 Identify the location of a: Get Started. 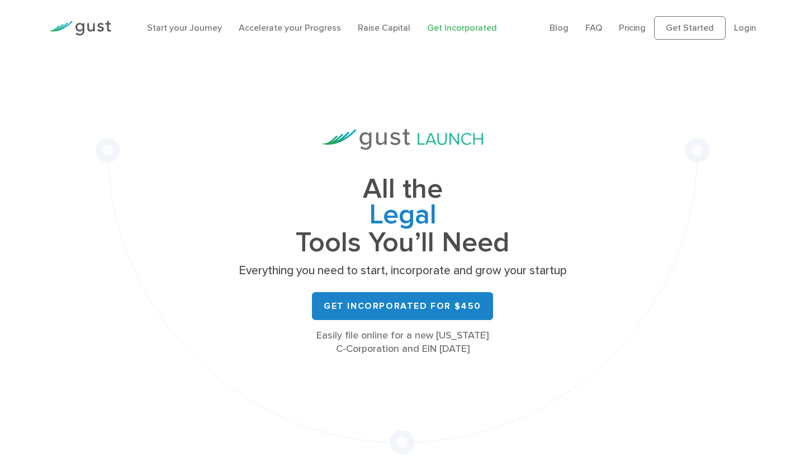
(690, 28).